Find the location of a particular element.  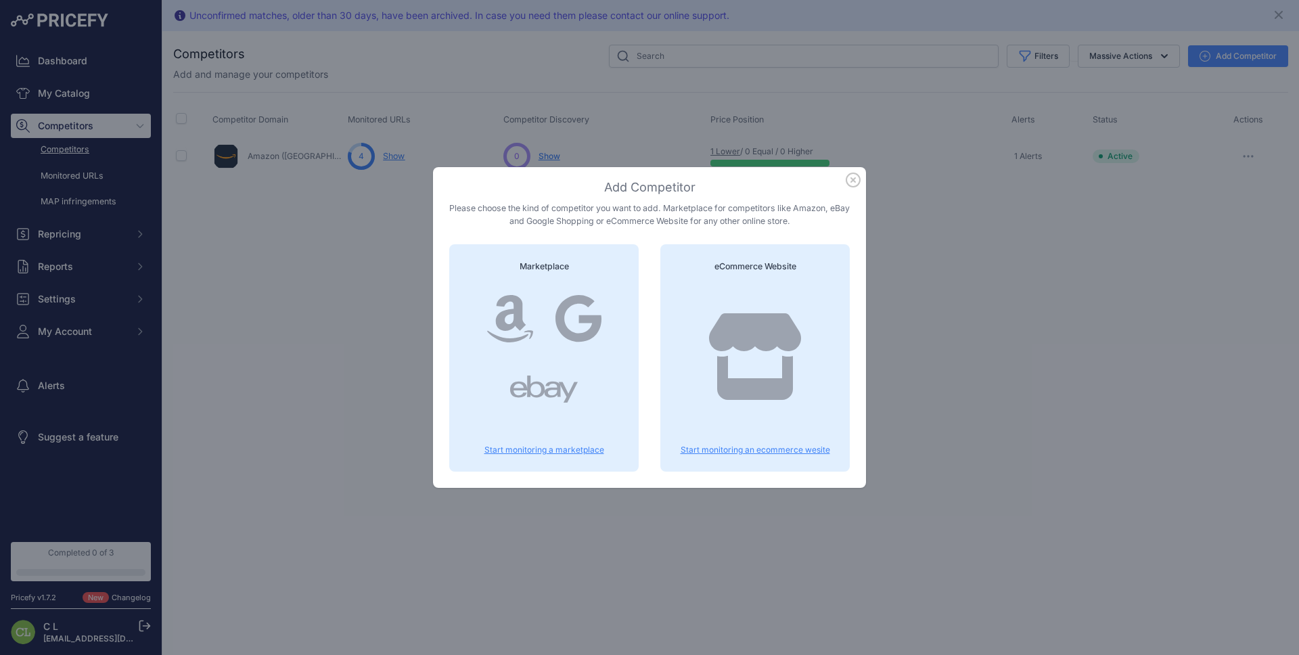

a: eCommerce Website Start monitoring an ecommerce wesite is located at coordinates (755, 358).